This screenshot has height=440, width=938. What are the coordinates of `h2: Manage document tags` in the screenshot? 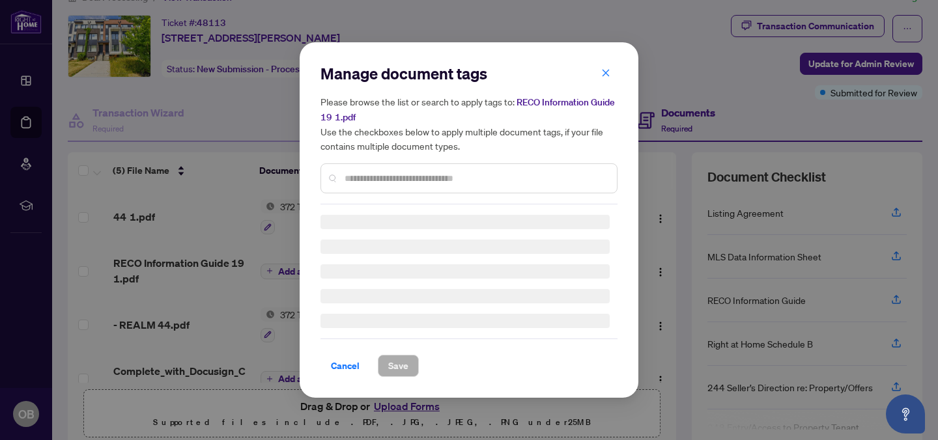 It's located at (469, 74).